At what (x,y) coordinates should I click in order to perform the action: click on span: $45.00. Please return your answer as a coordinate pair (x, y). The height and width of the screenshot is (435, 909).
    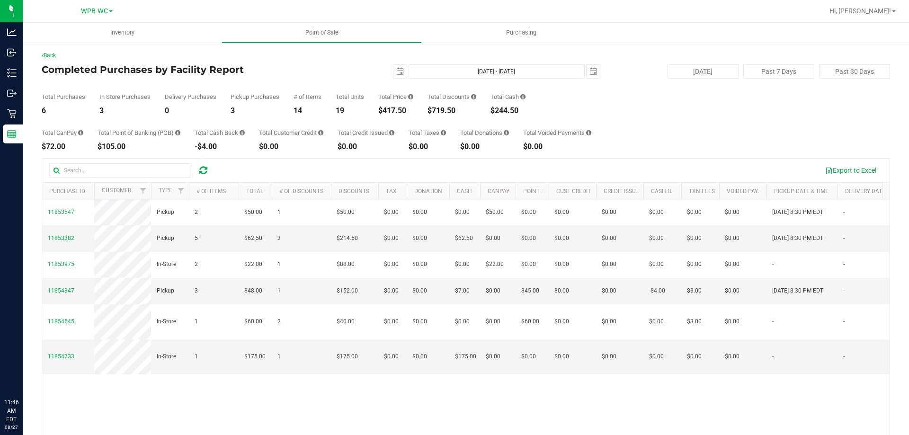
    Looking at the image, I should click on (530, 291).